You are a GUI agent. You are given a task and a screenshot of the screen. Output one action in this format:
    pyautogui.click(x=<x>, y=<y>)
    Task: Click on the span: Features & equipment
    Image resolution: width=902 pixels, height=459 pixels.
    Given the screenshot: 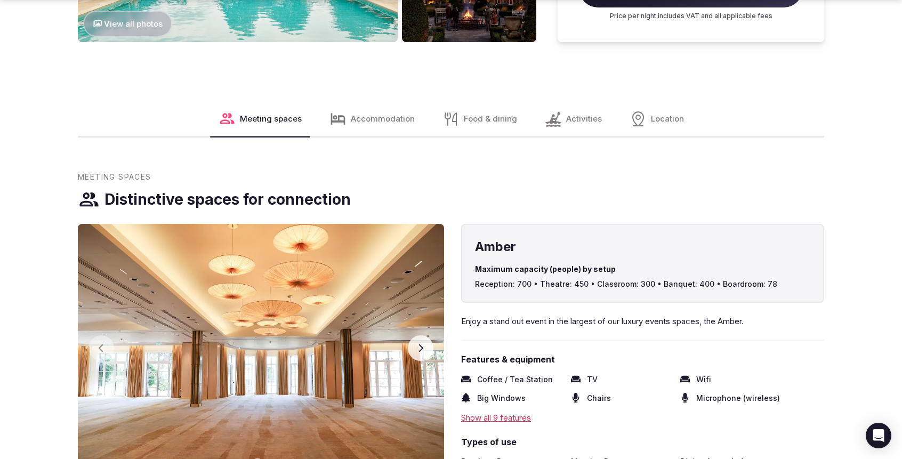 What is the action you would take?
    pyautogui.click(x=643, y=359)
    